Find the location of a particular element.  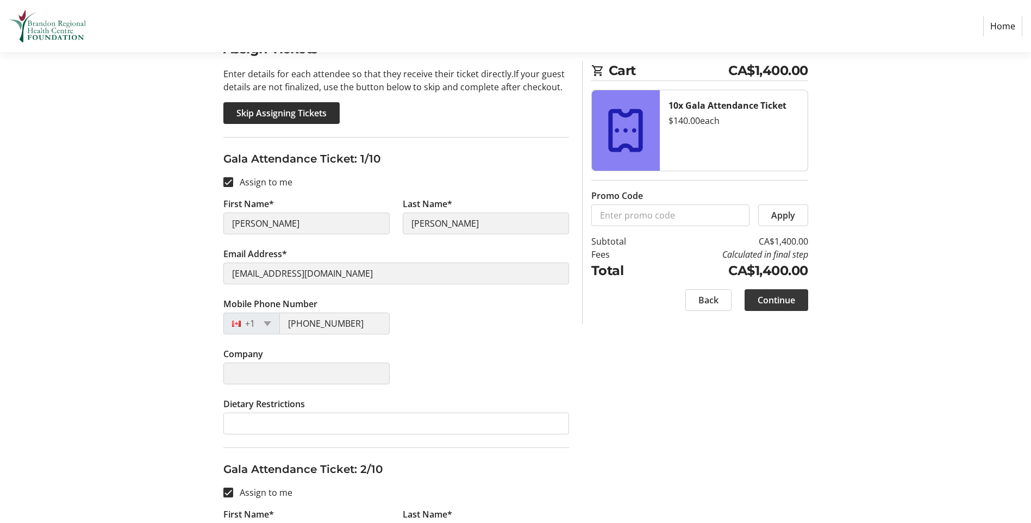

span: Skip Assigning Tickets is located at coordinates (282, 113).